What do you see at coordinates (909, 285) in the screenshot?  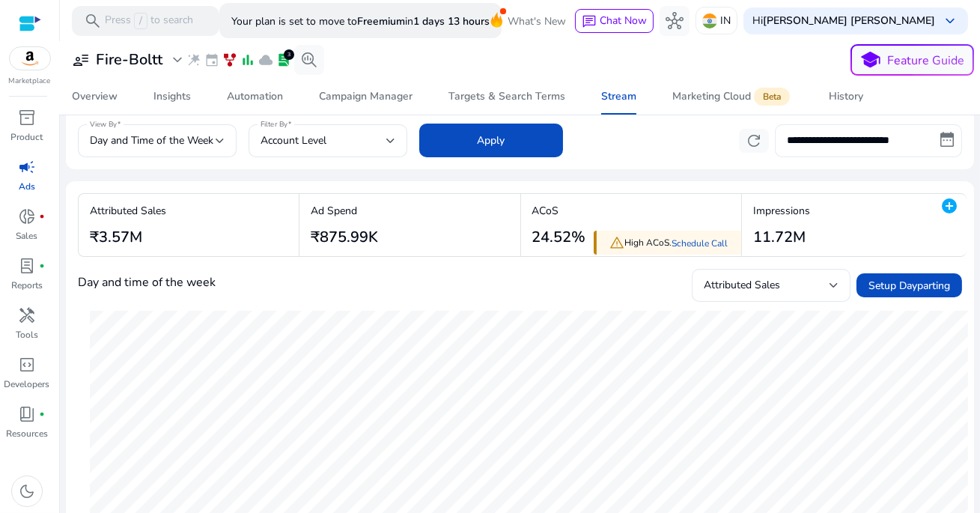 I see `button: Setup Dayparting` at bounding box center [909, 285].